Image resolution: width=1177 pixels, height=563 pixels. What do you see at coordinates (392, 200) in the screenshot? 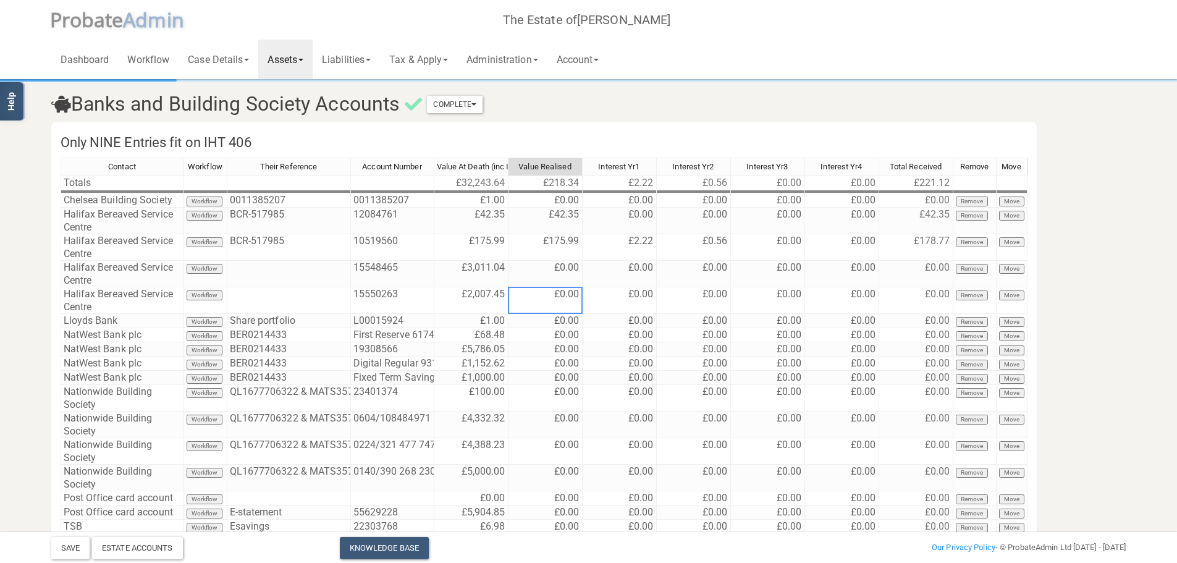
I see `td: 0011385207` at bounding box center [392, 200].